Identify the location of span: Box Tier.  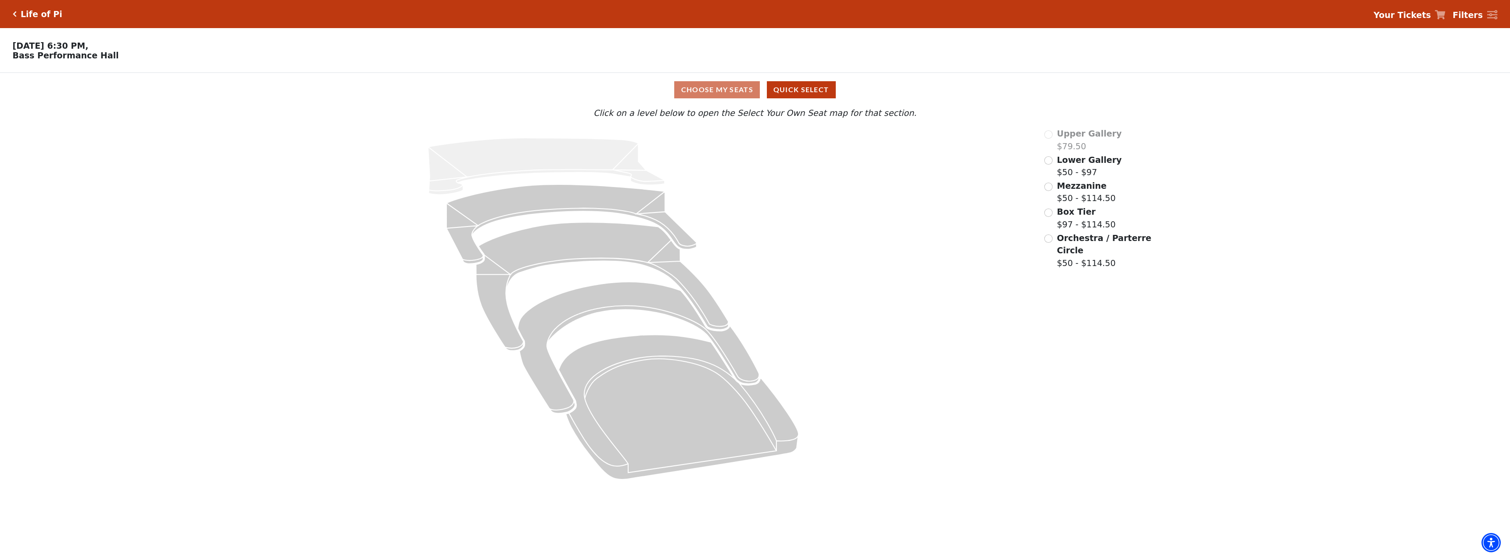
(1076, 212).